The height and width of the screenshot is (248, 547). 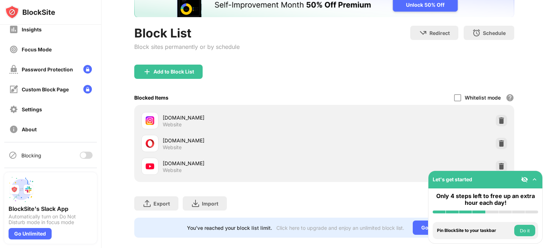 I want to click on div: Focus Mode, so click(x=37, y=49).